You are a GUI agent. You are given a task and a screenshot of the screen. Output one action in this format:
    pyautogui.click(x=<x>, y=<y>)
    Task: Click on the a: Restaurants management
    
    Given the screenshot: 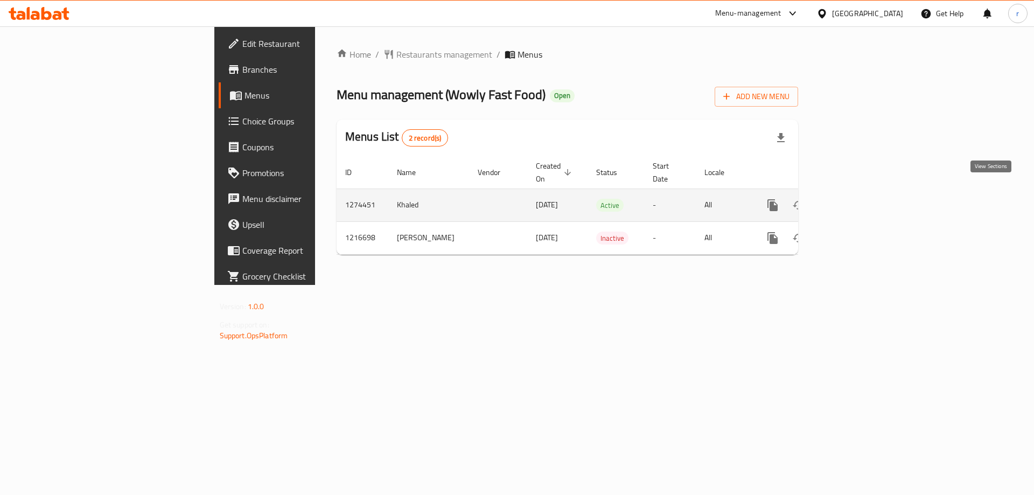 What is the action you would take?
    pyautogui.click(x=438, y=54)
    